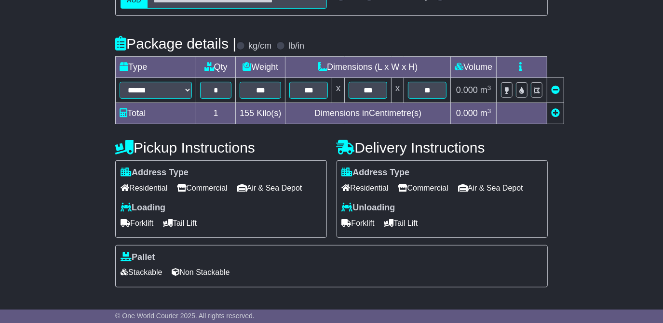 Image resolution: width=663 pixels, height=323 pixels. I want to click on td: Weight, so click(260, 67).